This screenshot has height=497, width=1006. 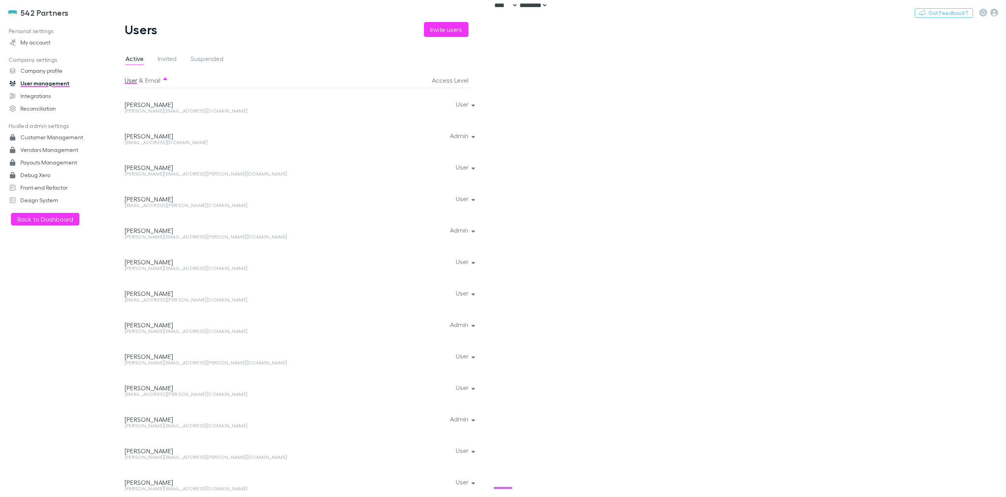 I want to click on p: Company settings, so click(x=56, y=60).